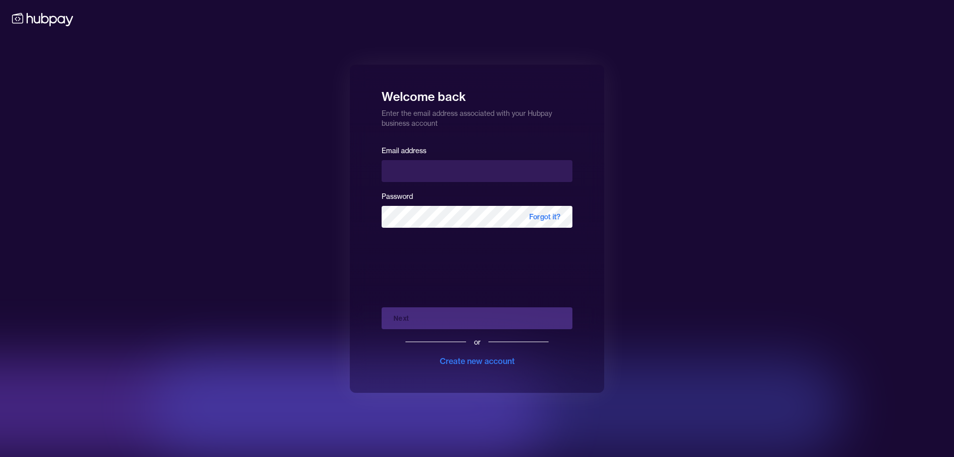 The height and width of the screenshot is (457, 954). What do you see at coordinates (477, 361) in the screenshot?
I see `div: Create new account` at bounding box center [477, 361].